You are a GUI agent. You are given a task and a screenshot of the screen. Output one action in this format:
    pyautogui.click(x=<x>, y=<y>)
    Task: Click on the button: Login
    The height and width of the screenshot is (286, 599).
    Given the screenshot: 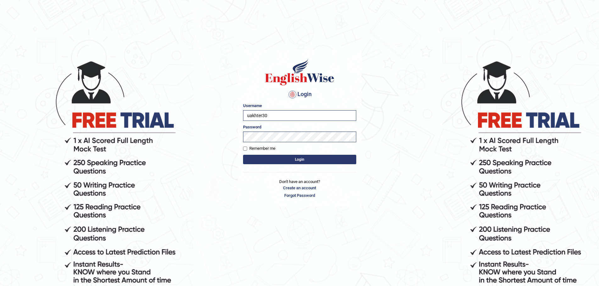 What is the action you would take?
    pyautogui.click(x=300, y=160)
    